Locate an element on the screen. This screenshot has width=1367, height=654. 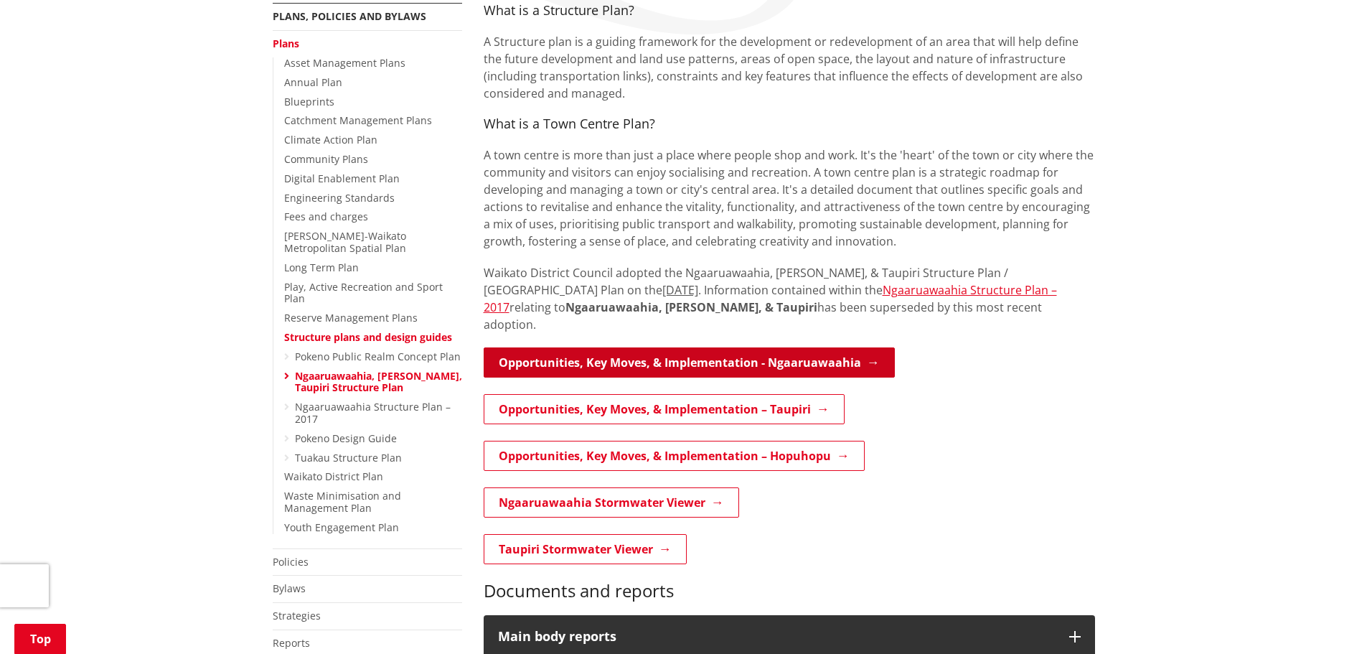
a: Ngaaruawaahia Stormwater Viewer is located at coordinates (611, 502).